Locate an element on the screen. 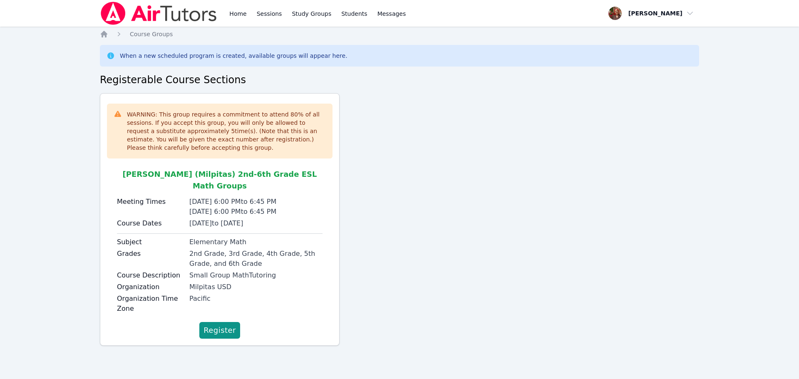 Image resolution: width=799 pixels, height=379 pixels. nav: Breadcrumb is located at coordinates (400, 34).